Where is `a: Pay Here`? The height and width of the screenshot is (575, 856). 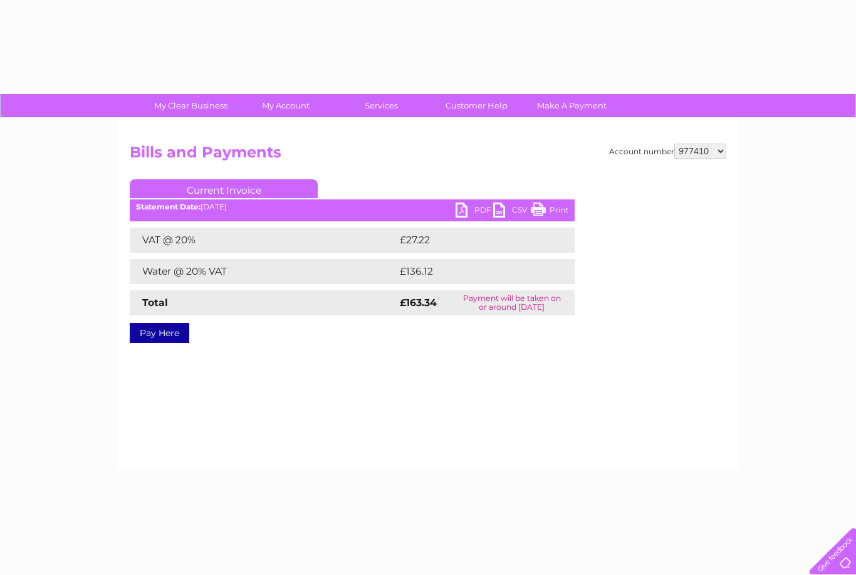 a: Pay Here is located at coordinates (159, 333).